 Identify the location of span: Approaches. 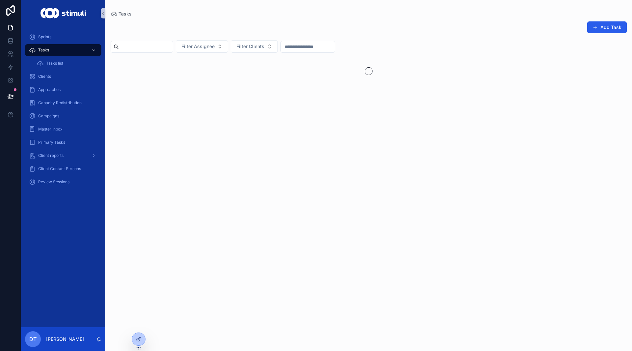
(49, 90).